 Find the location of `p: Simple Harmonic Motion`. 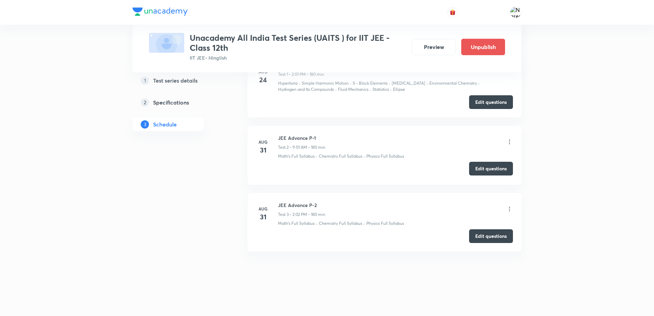

p: Simple Harmonic Motion is located at coordinates (325, 83).